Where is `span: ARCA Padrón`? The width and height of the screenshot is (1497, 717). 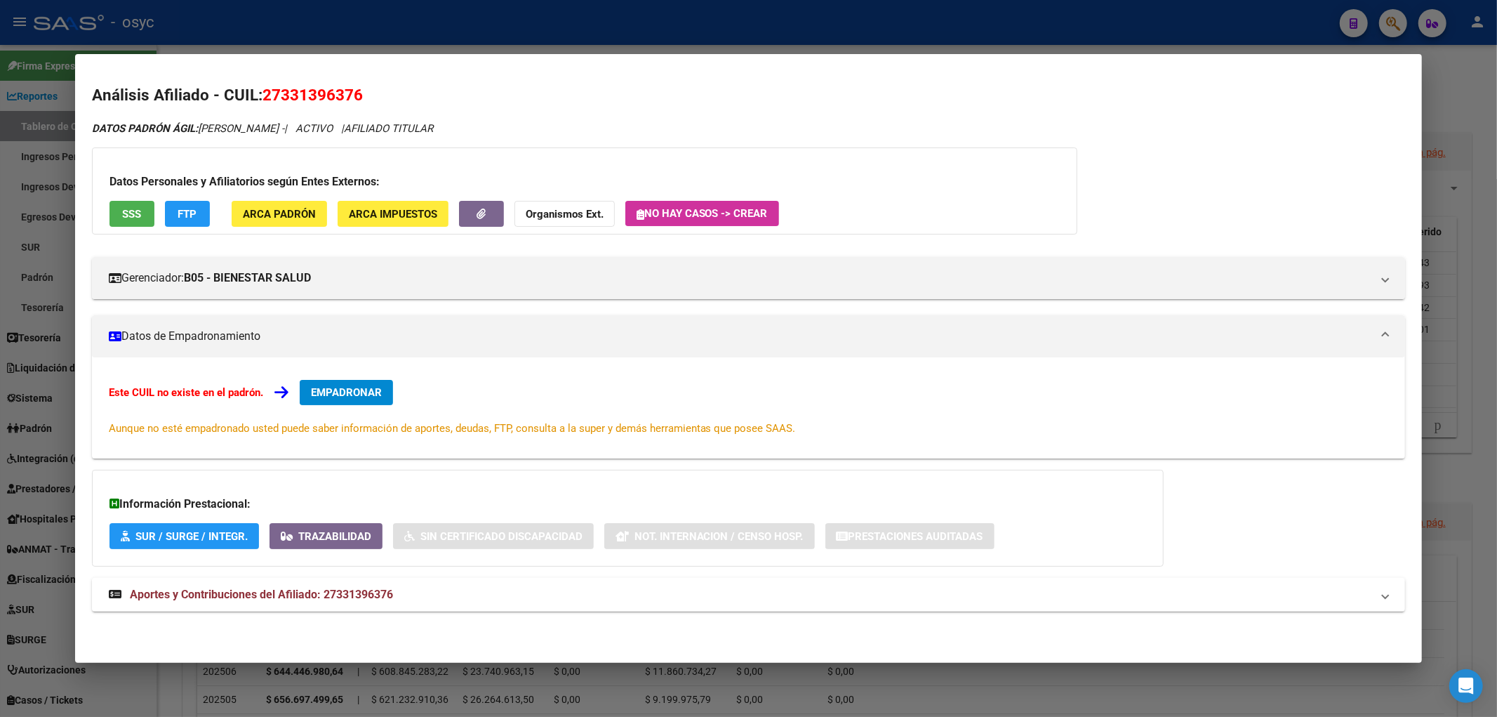
span: ARCA Padrón is located at coordinates (279, 214).